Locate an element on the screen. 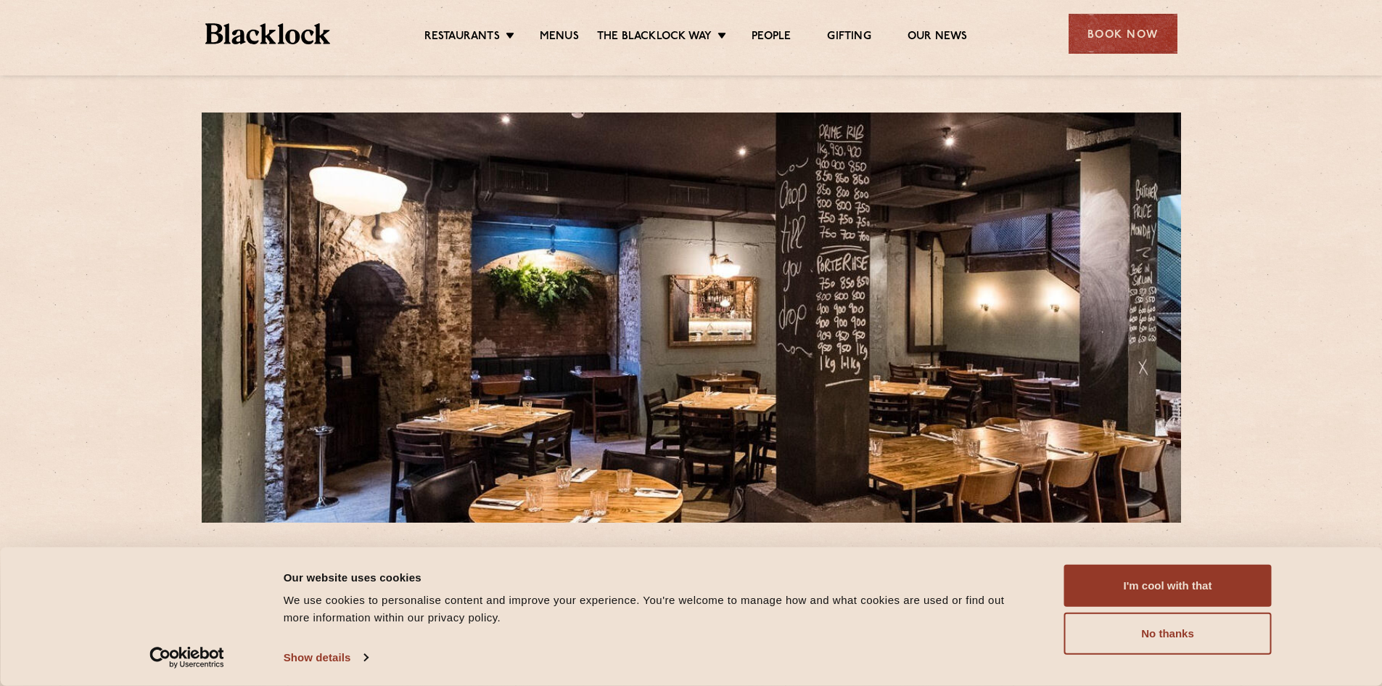 This screenshot has width=1382, height=686. button: I'm cool with that is located at coordinates (1168, 586).